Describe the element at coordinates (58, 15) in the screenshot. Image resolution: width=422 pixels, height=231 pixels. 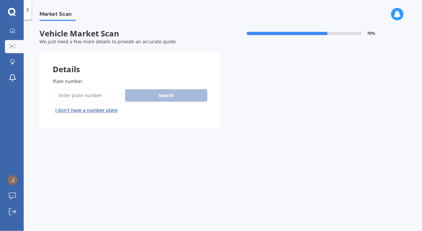
I see `span: Market Scan` at that location.